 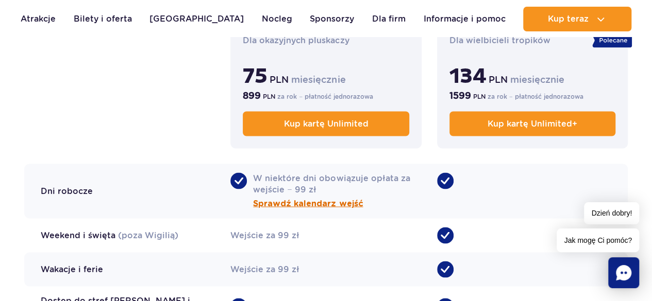 What do you see at coordinates (532, 124) in the screenshot?
I see `span: Kup kartę Unlimited+` at bounding box center [532, 124].